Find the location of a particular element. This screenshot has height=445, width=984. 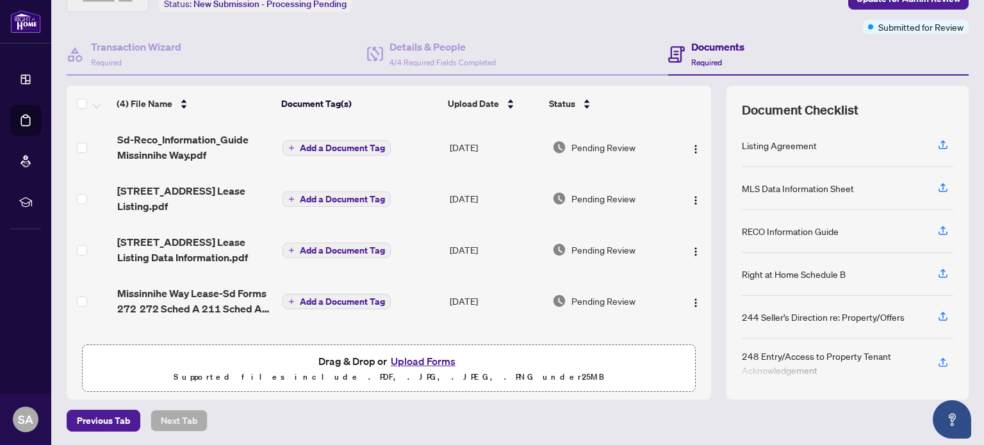

h4: Details & People is located at coordinates (443, 47).